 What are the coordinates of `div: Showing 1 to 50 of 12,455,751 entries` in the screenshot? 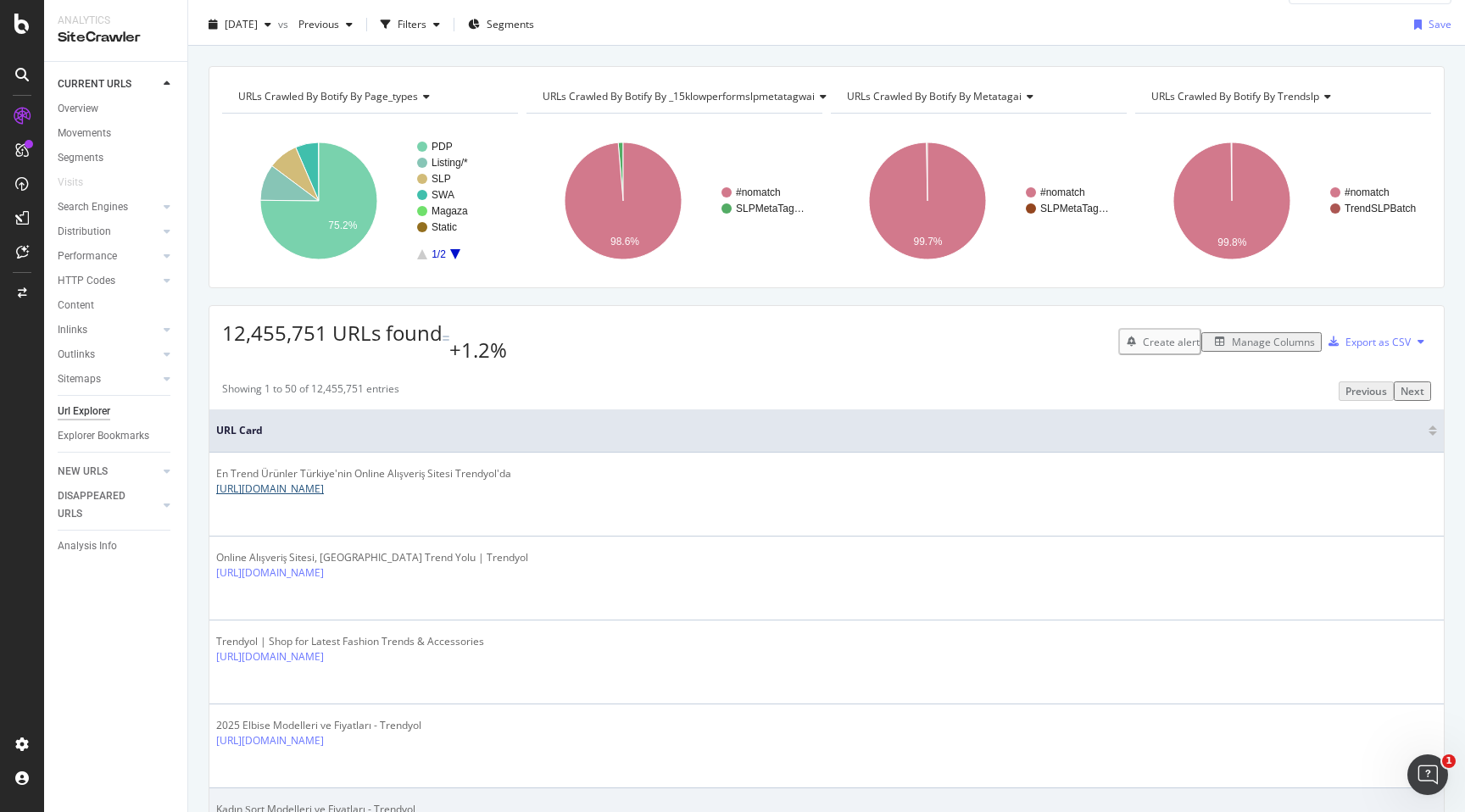 It's located at (311, 391).